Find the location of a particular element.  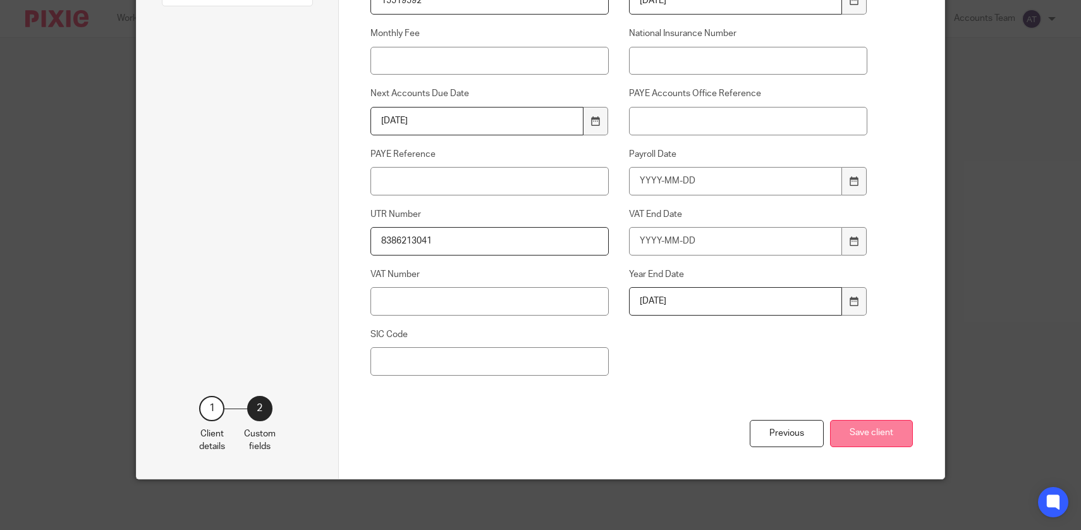

label: PAYE Accounts Office Reference is located at coordinates (748, 94).